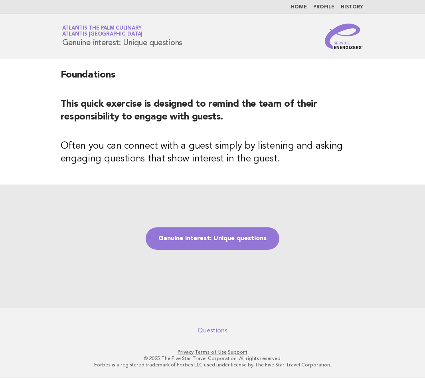  Describe the element at coordinates (186, 352) in the screenshot. I see `a: Privacy` at that location.